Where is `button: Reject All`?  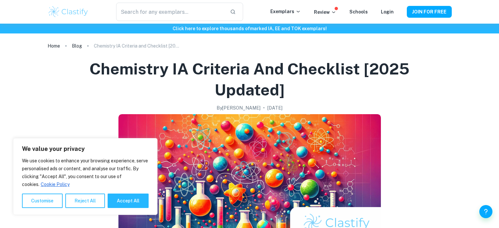
button: Reject All is located at coordinates (85, 201).